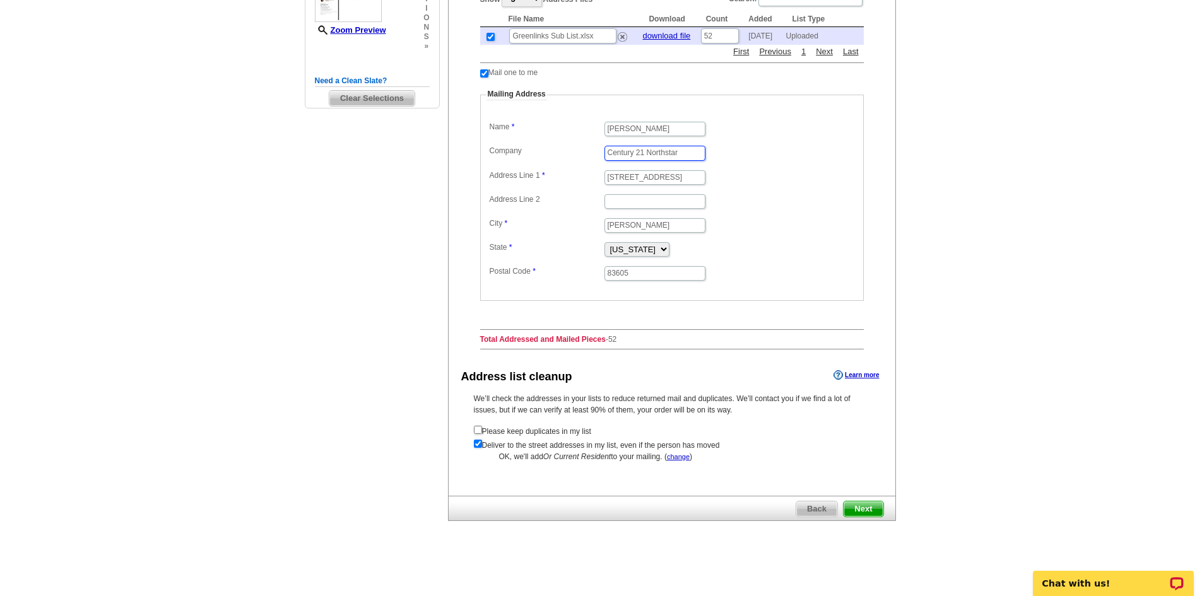  What do you see at coordinates (426, 27) in the screenshot?
I see `span: n` at bounding box center [426, 27].